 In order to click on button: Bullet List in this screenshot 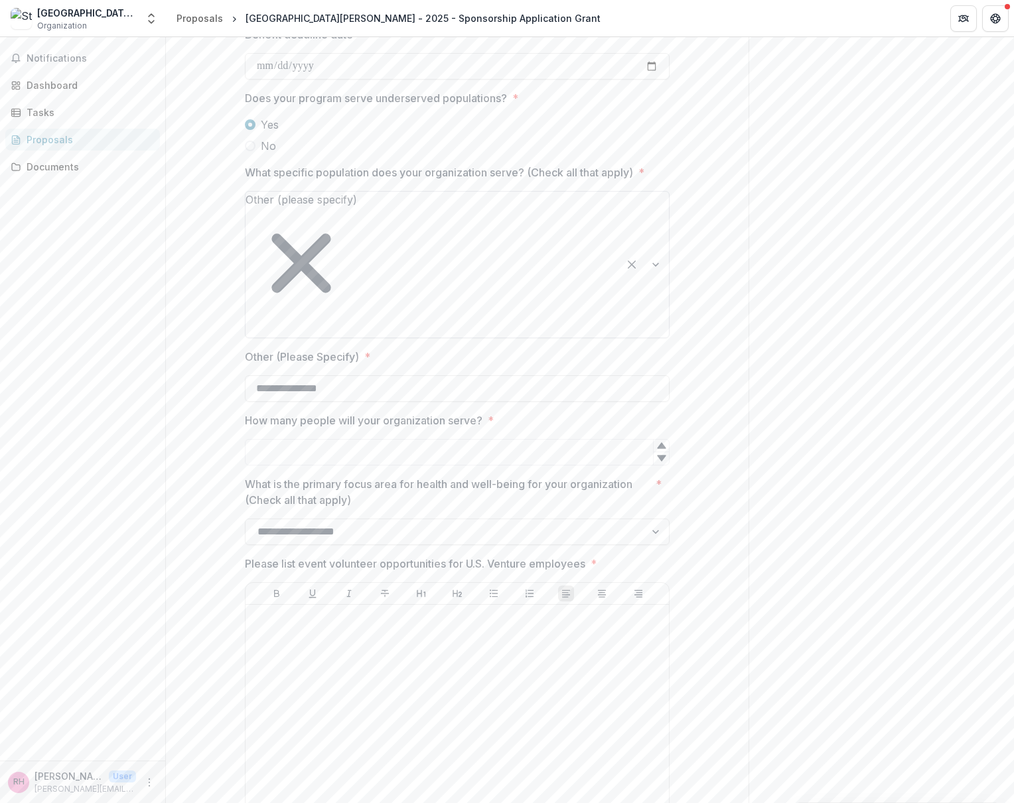, I will do `click(494, 594)`.